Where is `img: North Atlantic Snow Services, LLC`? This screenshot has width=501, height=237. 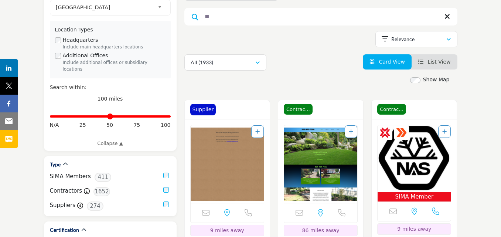 img: North Atlantic Snow Services, LLC is located at coordinates (414, 159).